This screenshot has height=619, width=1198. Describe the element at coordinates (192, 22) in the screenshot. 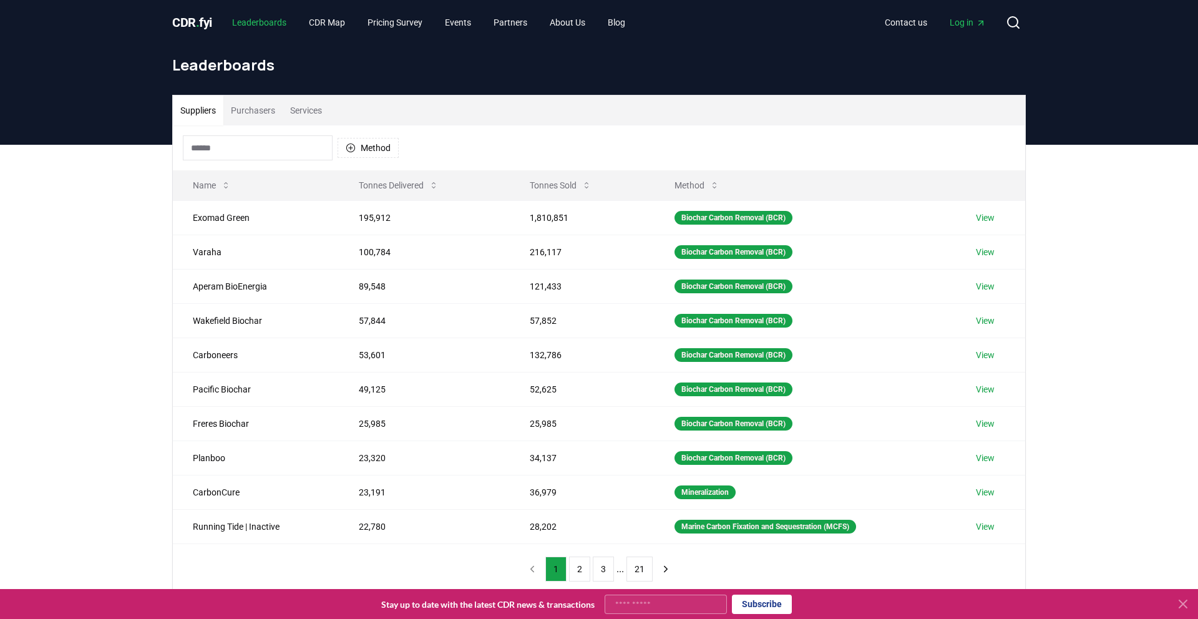

I see `a: CDR.fyi` at that location.